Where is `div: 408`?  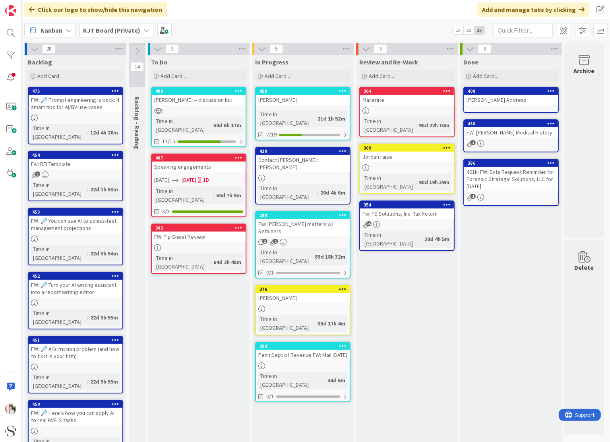
div: 408 is located at coordinates (511, 91).